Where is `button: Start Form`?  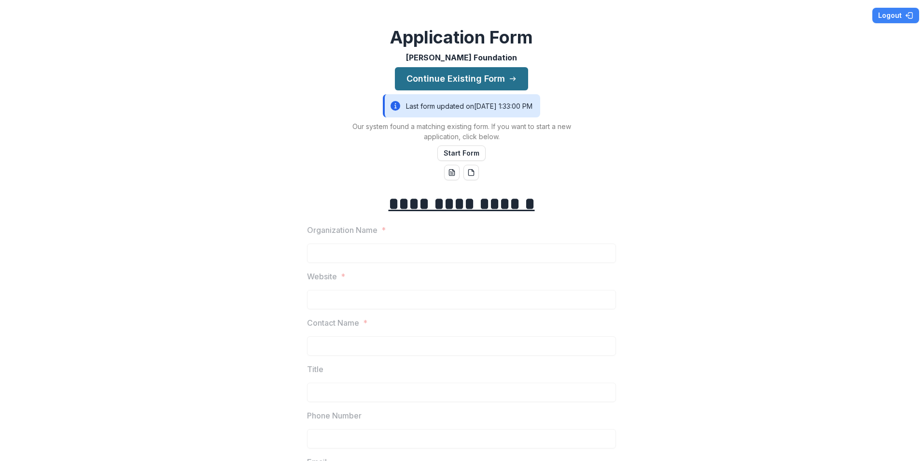 button: Start Form is located at coordinates (462, 153).